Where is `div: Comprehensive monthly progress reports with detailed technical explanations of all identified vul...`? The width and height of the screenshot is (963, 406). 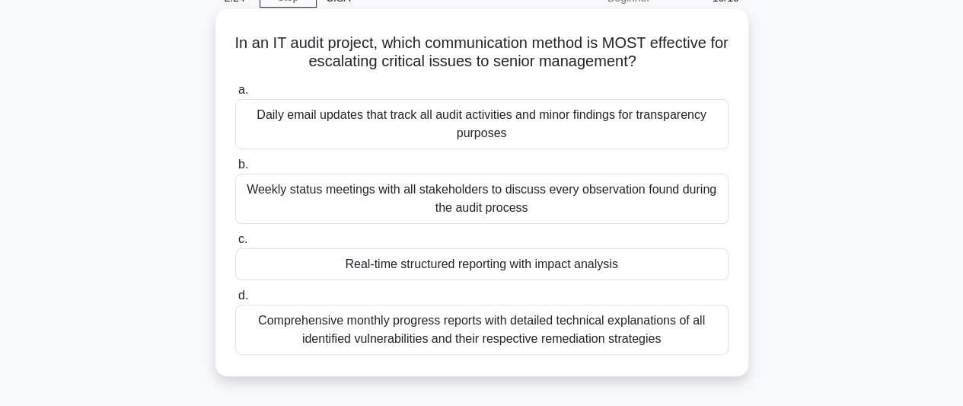
div: Comprehensive monthly progress reports with detailed technical explanations of all identified vul... is located at coordinates (482, 330).